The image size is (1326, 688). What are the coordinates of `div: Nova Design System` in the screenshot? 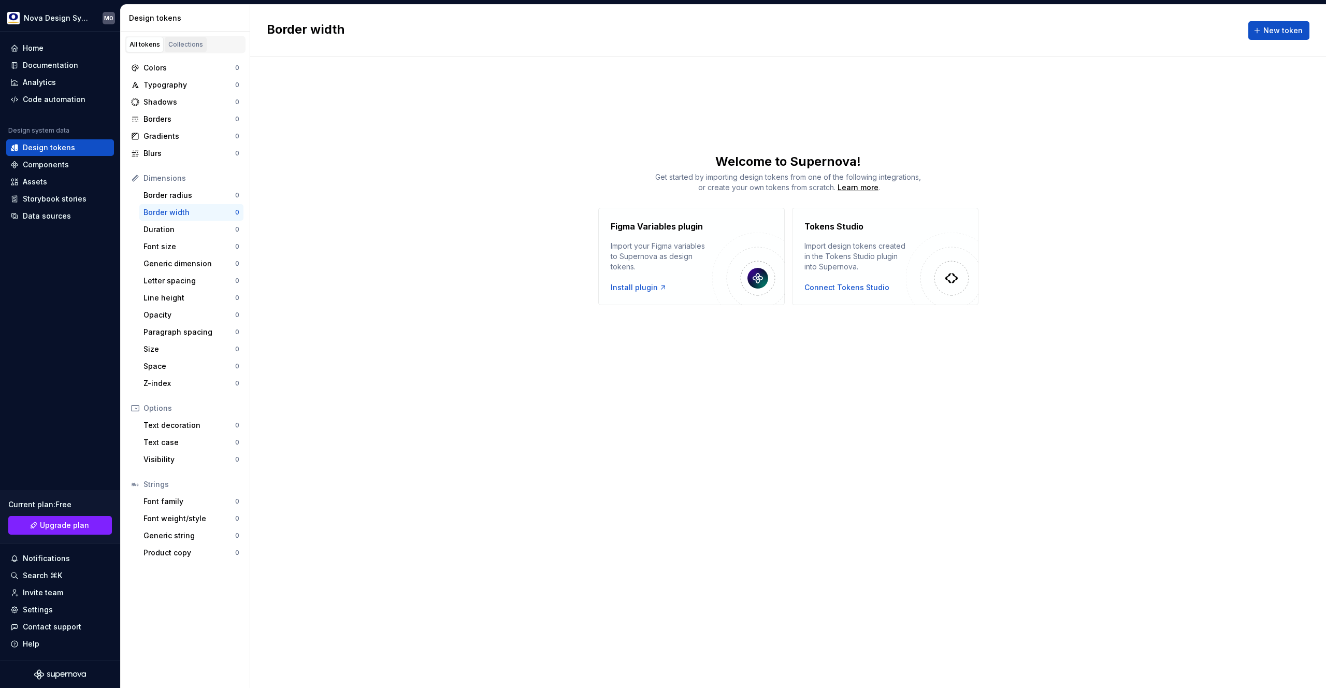 It's located at (57, 18).